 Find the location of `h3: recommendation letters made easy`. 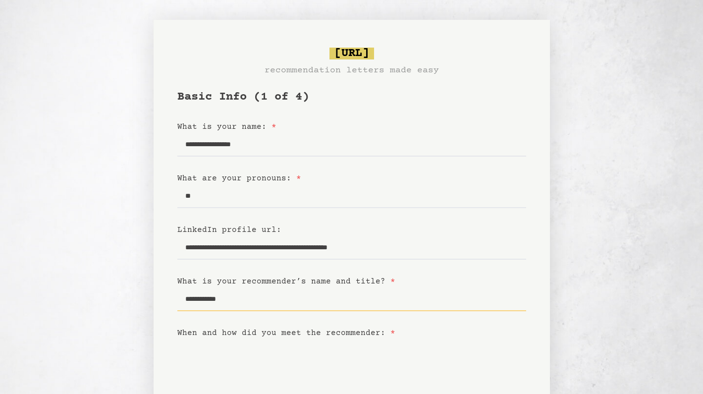

h3: recommendation letters made easy is located at coordinates (352, 70).